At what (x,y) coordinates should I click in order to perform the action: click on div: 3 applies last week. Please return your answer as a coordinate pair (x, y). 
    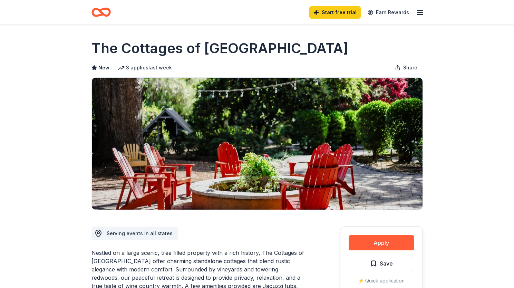
    Looking at the image, I should click on (145, 68).